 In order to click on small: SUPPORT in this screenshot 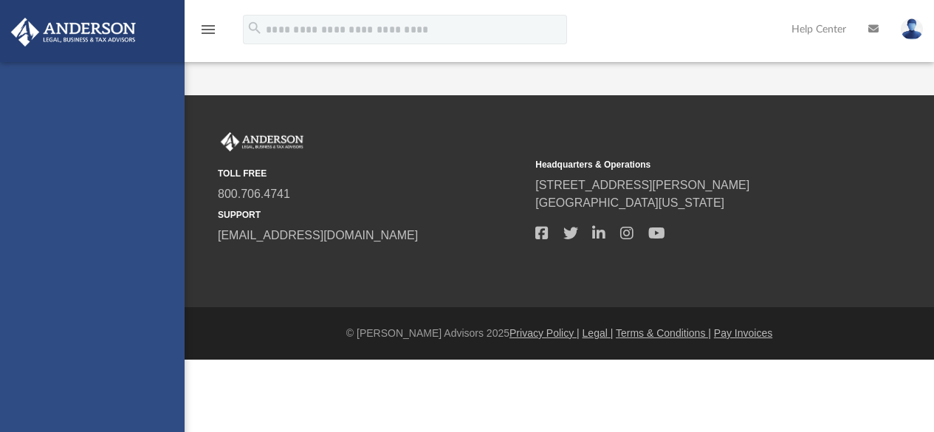, I will do `click(371, 215)`.